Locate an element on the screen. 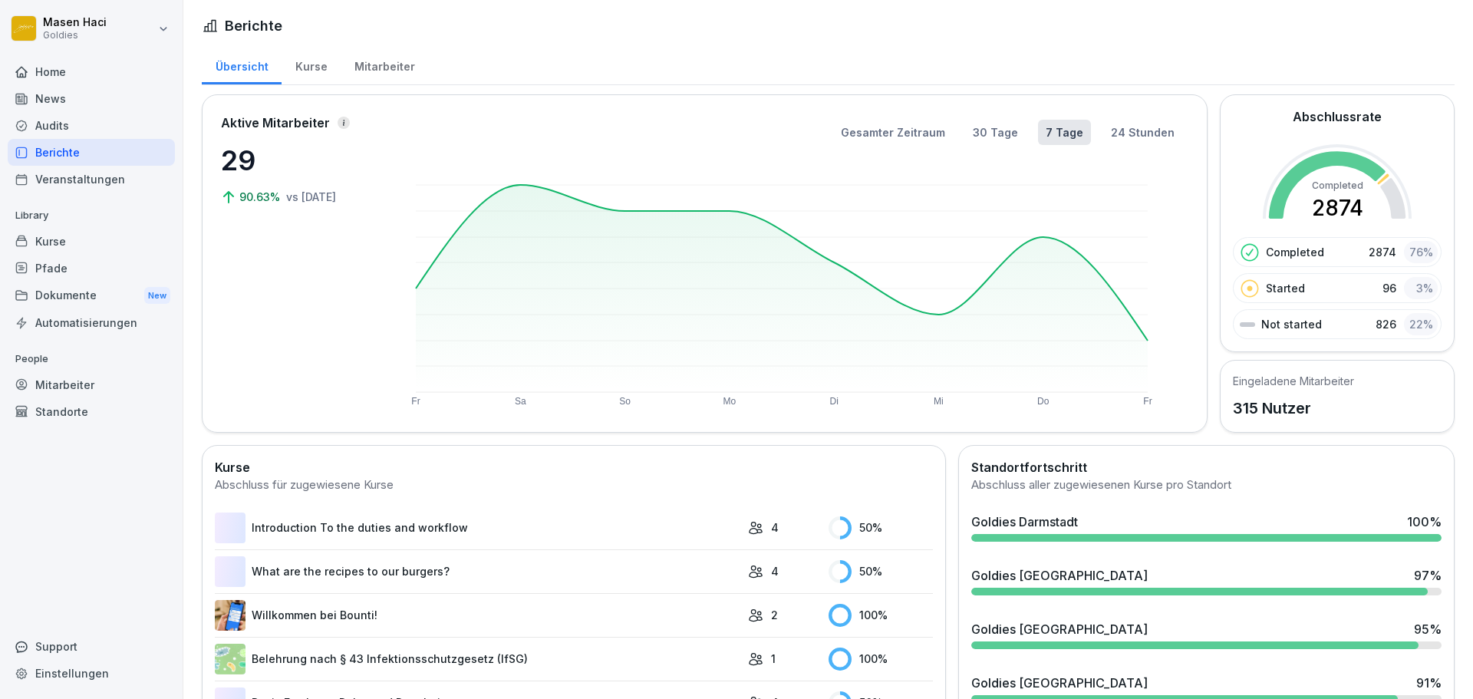 This screenshot has height=699, width=1473. h1: Berichte is located at coordinates (253, 25).